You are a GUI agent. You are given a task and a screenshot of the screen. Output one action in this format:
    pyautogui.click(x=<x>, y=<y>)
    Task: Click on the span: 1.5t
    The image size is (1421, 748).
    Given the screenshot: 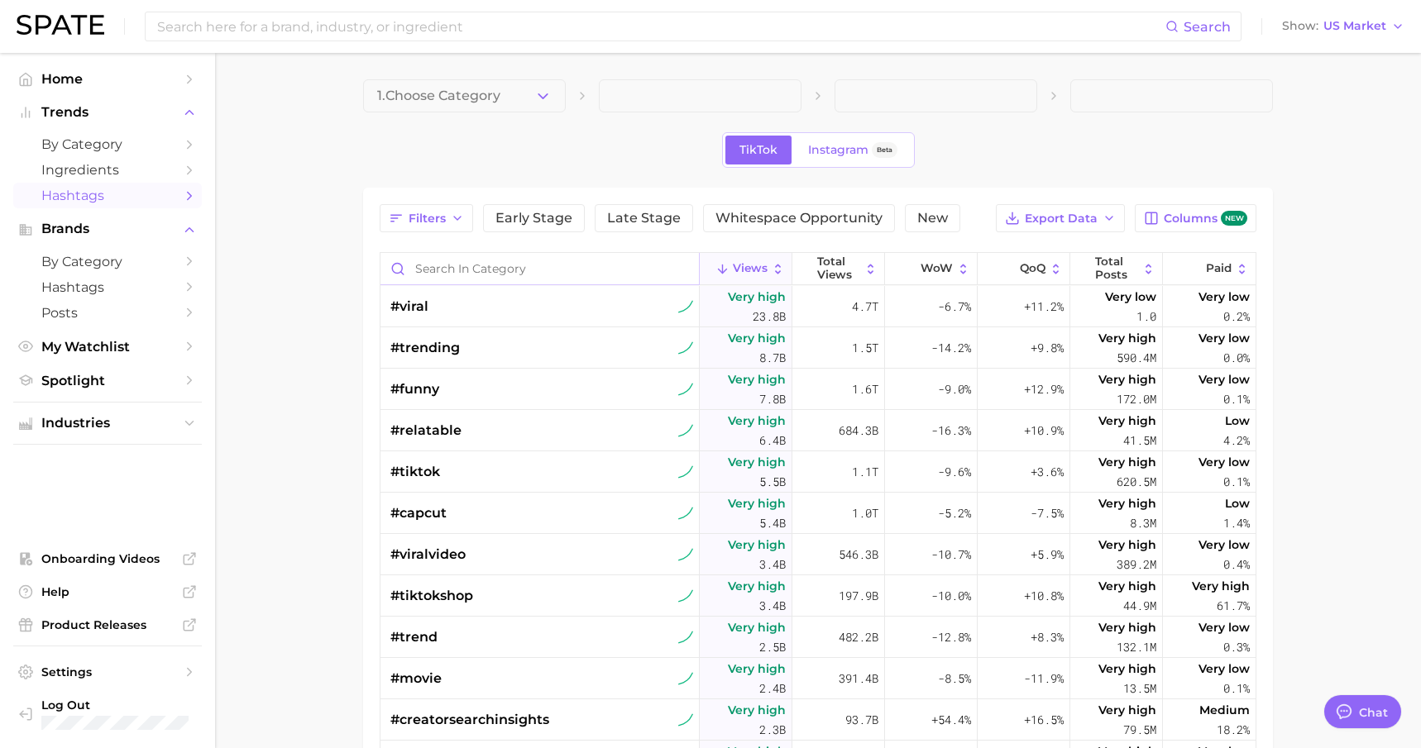 What is the action you would take?
    pyautogui.click(x=865, y=348)
    